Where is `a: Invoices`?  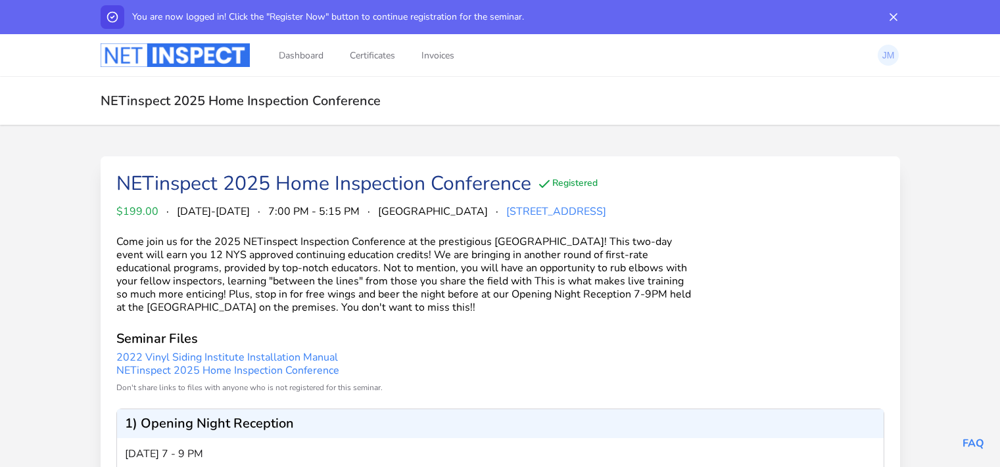 a: Invoices is located at coordinates (438, 55).